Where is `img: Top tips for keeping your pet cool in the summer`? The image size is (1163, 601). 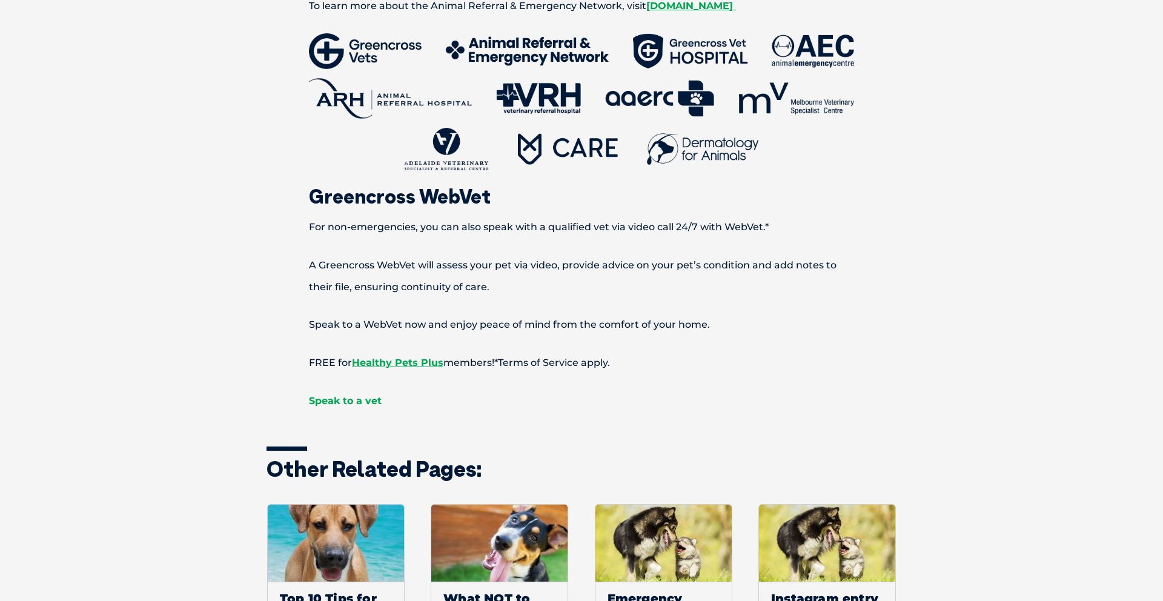
img: Top tips for keeping your pet cool in the summer is located at coordinates (499, 543).